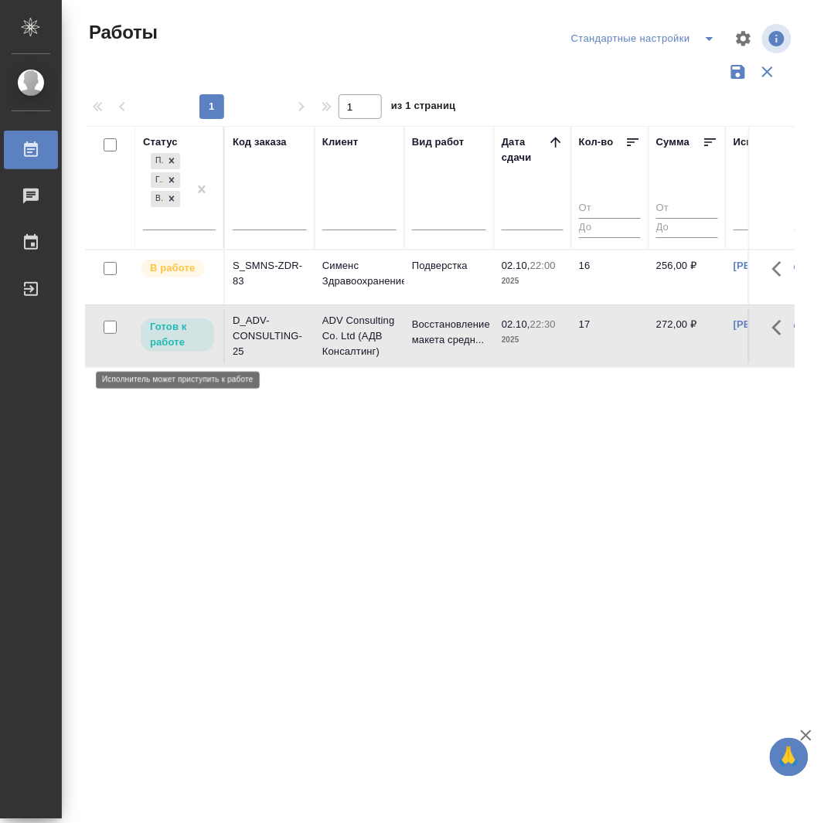  I want to click on div: Вид работ, so click(438, 142).